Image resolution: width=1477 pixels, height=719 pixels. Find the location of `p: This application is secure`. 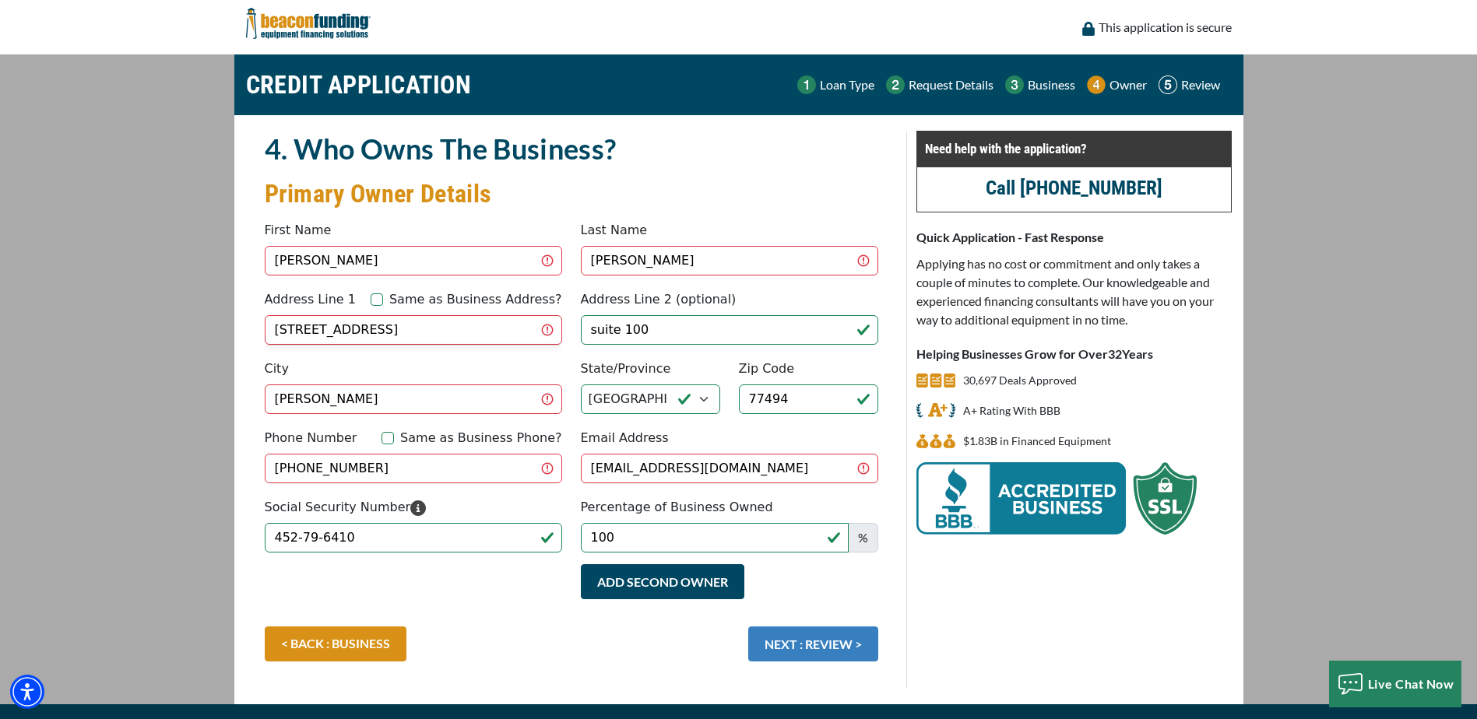

p: This application is secure is located at coordinates (1165, 27).